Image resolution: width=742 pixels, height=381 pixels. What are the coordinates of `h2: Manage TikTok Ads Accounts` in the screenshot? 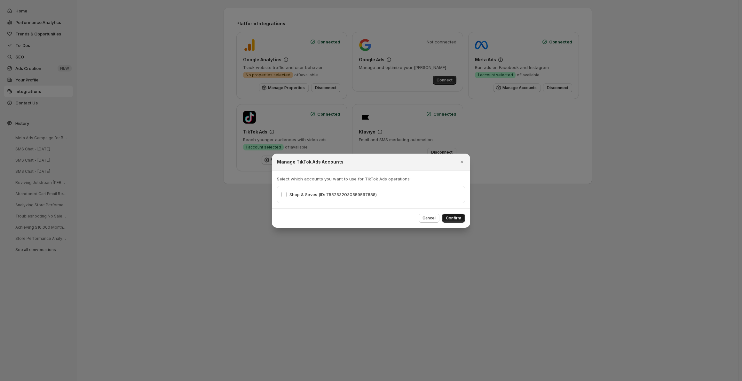 It's located at (310, 162).